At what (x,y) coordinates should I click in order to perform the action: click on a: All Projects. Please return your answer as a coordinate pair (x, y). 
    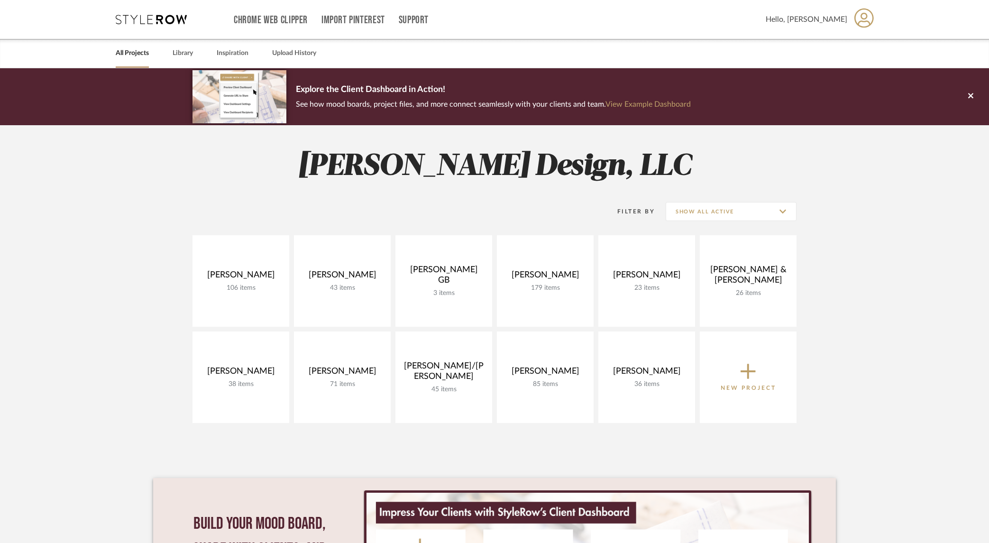
    Looking at the image, I should click on (132, 53).